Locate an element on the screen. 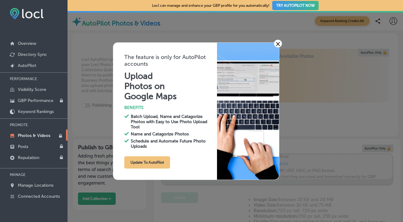 This screenshot has height=222, width=403. p: Visibility Score is located at coordinates (32, 89).